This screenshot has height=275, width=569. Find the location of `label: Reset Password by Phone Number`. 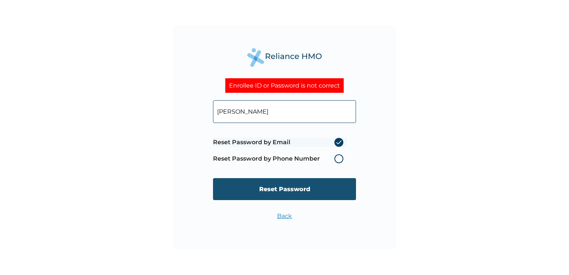

label: Reset Password by Phone Number is located at coordinates (280, 159).